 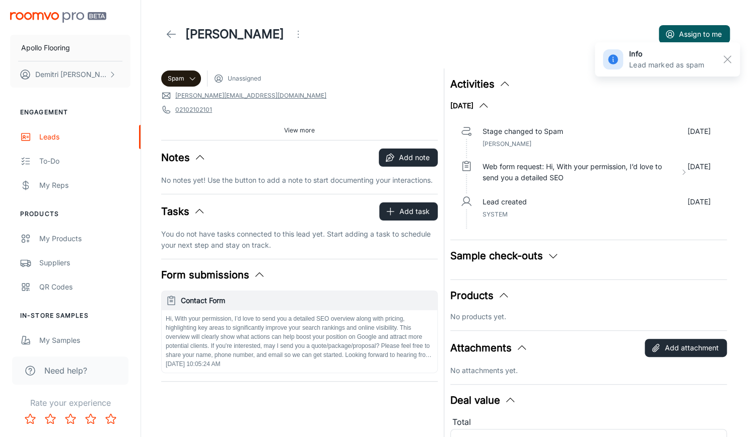 I want to click on p: Lead marked as spam, so click(x=666, y=65).